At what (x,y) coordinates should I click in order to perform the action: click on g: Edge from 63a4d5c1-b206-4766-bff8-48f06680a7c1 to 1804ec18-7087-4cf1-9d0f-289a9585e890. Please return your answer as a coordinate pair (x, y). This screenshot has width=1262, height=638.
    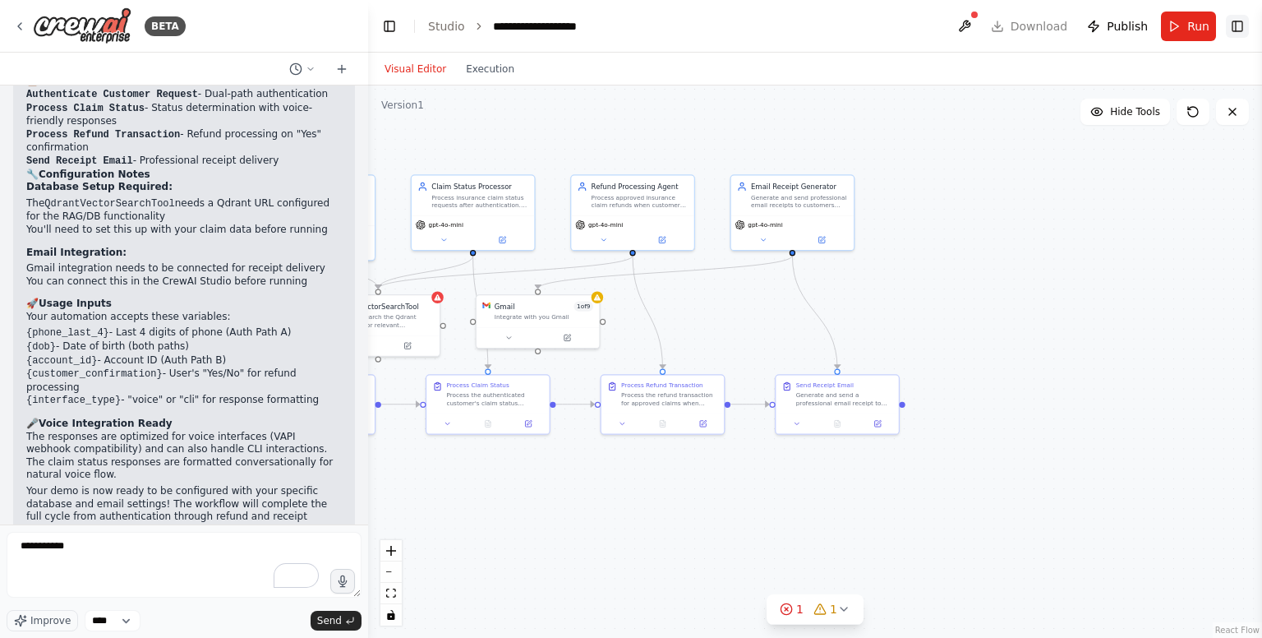
    Looking at the image, I should click on (481, 311).